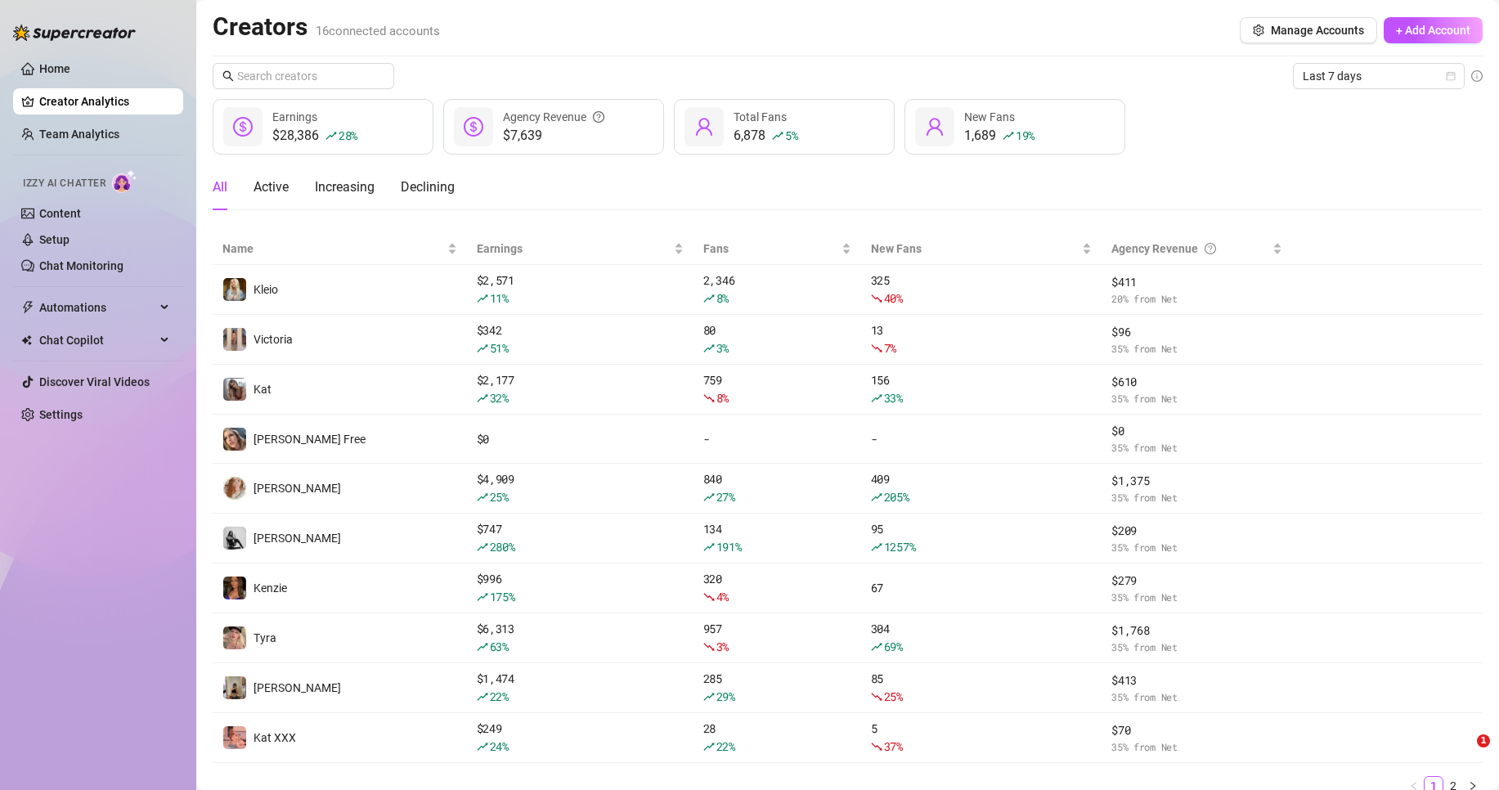  What do you see at coordinates (981, 688) in the screenshot?
I see `div: 85` at bounding box center [981, 688].